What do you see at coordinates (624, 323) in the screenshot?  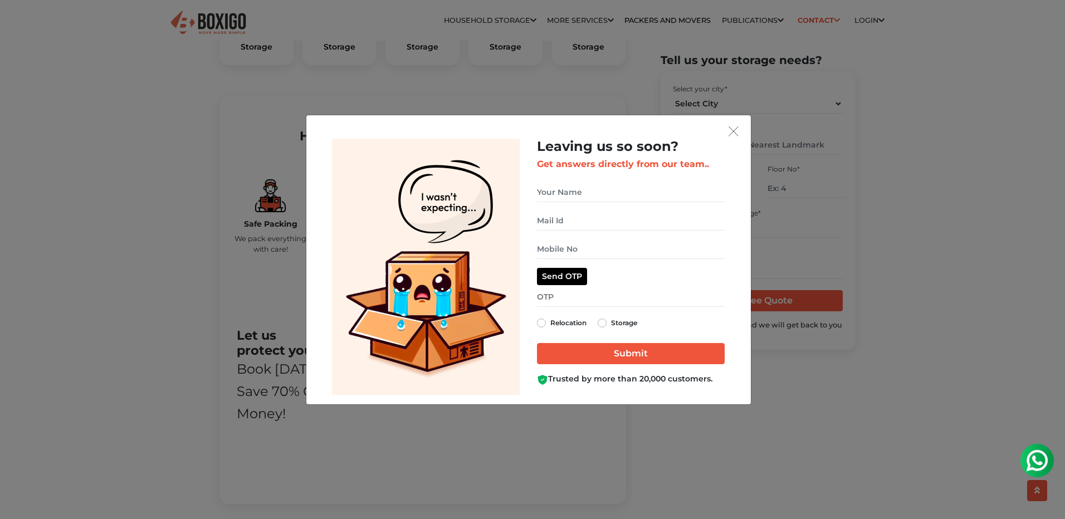 I see `label: Storage` at bounding box center [624, 323].